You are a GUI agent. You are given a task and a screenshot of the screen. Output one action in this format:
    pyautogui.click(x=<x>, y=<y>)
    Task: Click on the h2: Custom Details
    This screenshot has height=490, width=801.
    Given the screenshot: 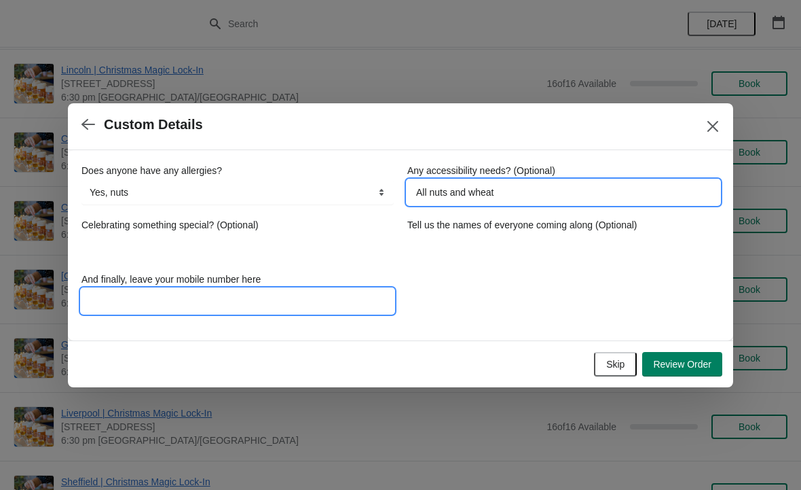 What is the action you would take?
    pyautogui.click(x=154, y=124)
    